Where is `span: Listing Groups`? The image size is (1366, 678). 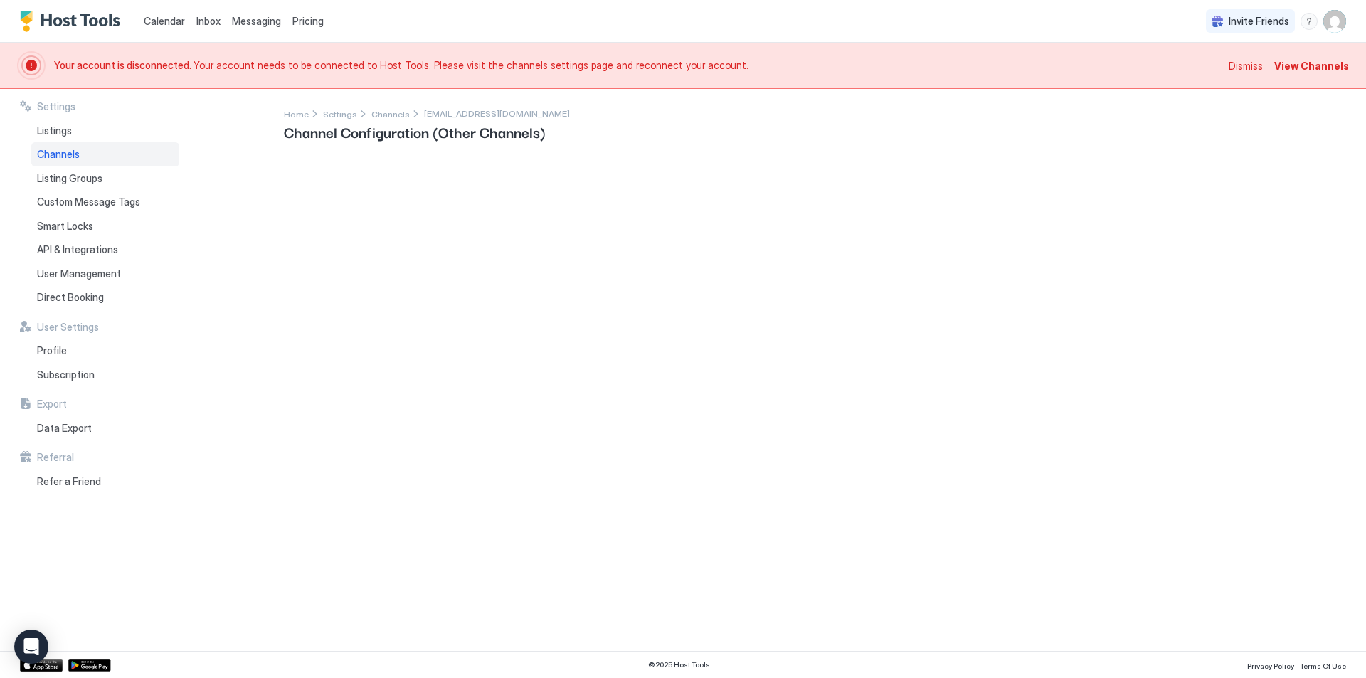
span: Listing Groups is located at coordinates (70, 179).